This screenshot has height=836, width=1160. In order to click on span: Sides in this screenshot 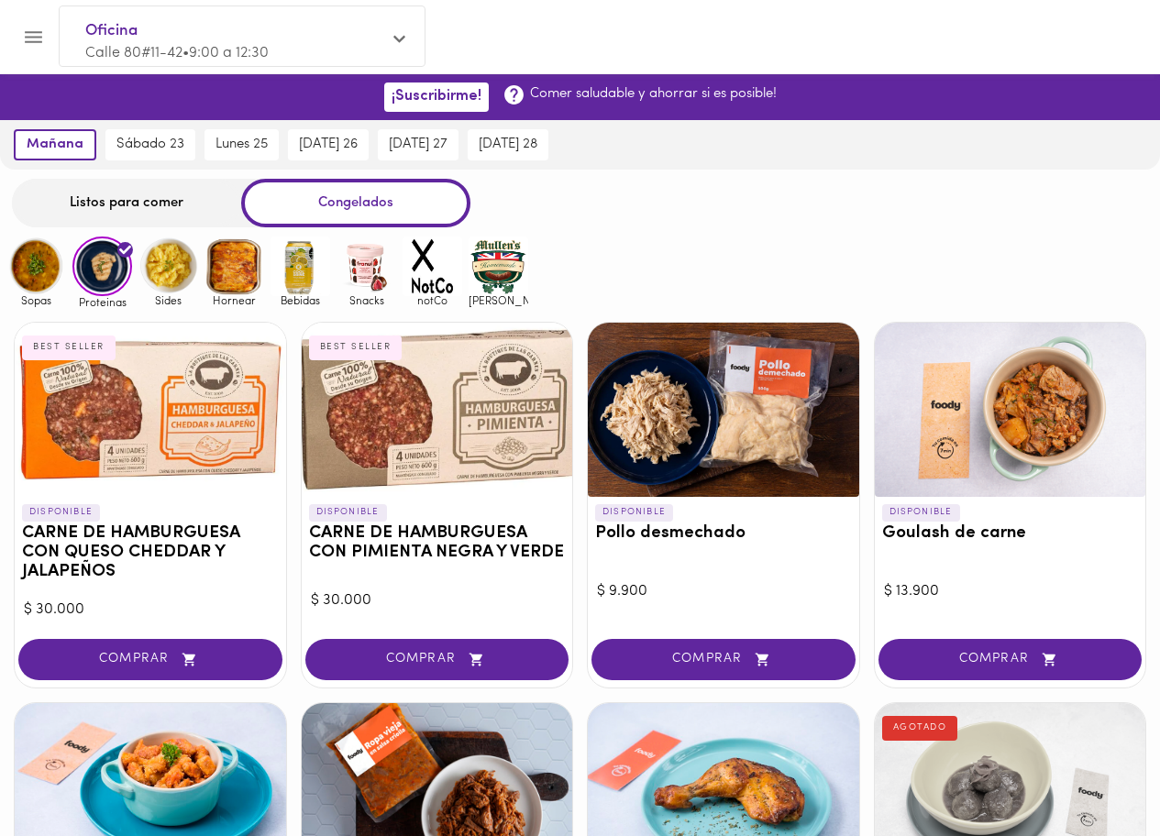, I will do `click(168, 300)`.